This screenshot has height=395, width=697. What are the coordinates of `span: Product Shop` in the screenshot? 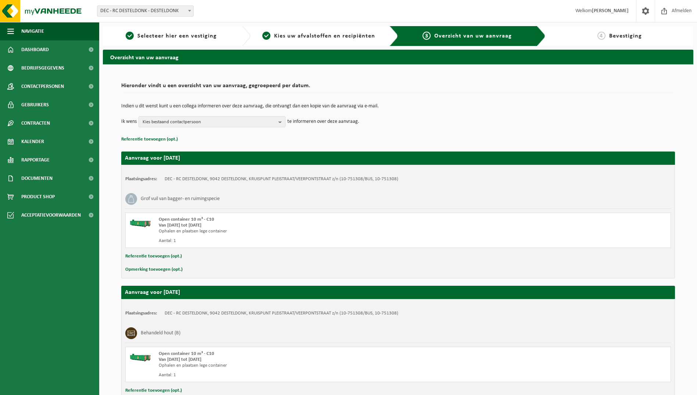 It's located at (38, 197).